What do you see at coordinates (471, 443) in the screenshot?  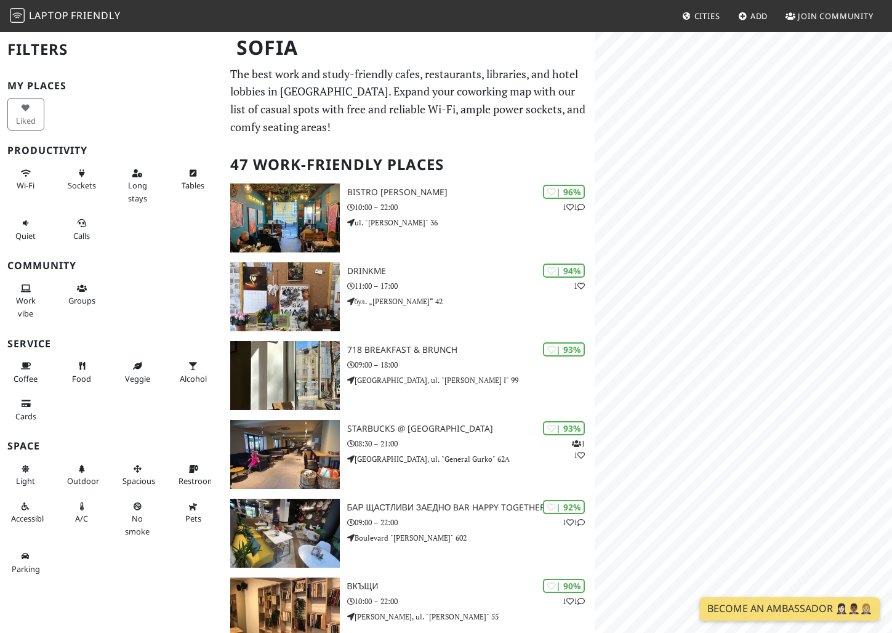 I see `p: 08:30 – 21:00` at bounding box center [471, 443].